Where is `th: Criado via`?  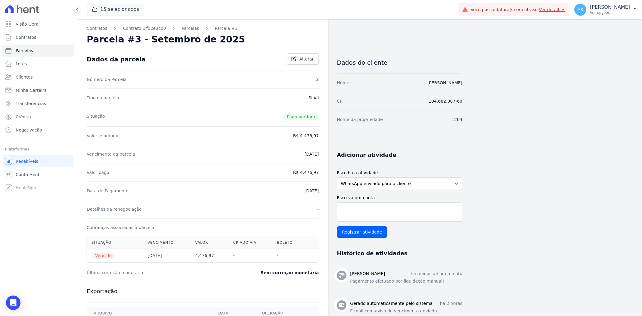
th: Criado via is located at coordinates (250, 242).